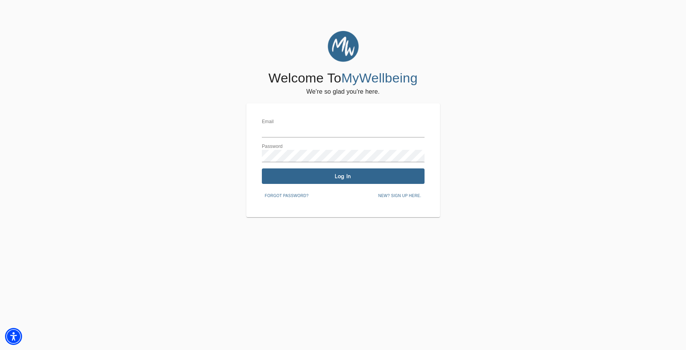 The width and height of the screenshot is (686, 350). What do you see at coordinates (343, 92) in the screenshot?
I see `h6: We're so glad you're here.` at bounding box center [343, 92].